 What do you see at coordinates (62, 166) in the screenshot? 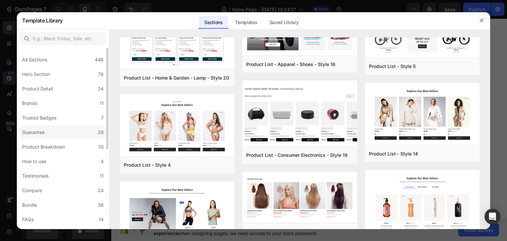
I see `div: Add blank section` at bounding box center [62, 166].